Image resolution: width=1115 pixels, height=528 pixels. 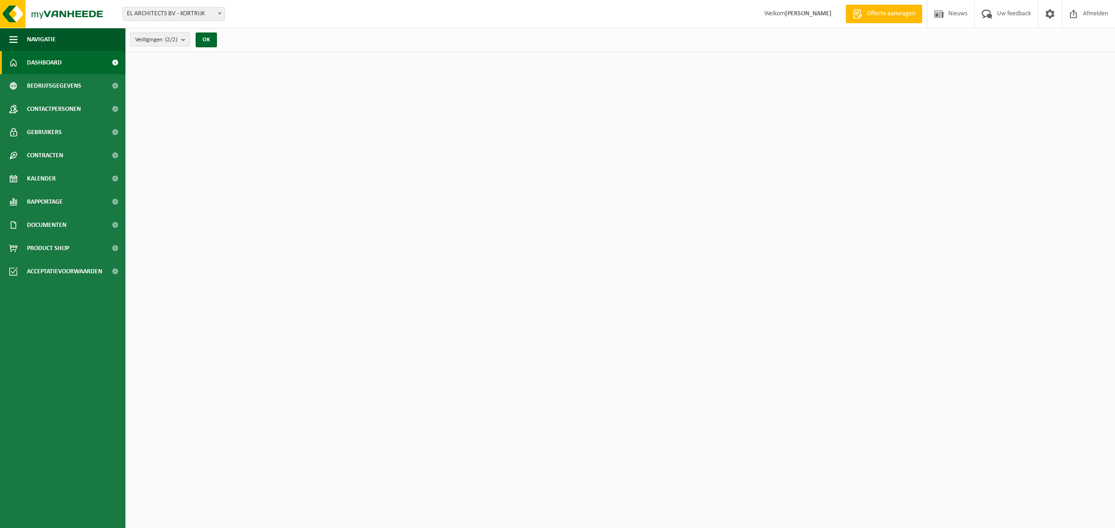 What do you see at coordinates (41, 39) in the screenshot?
I see `span: Navigatie` at bounding box center [41, 39].